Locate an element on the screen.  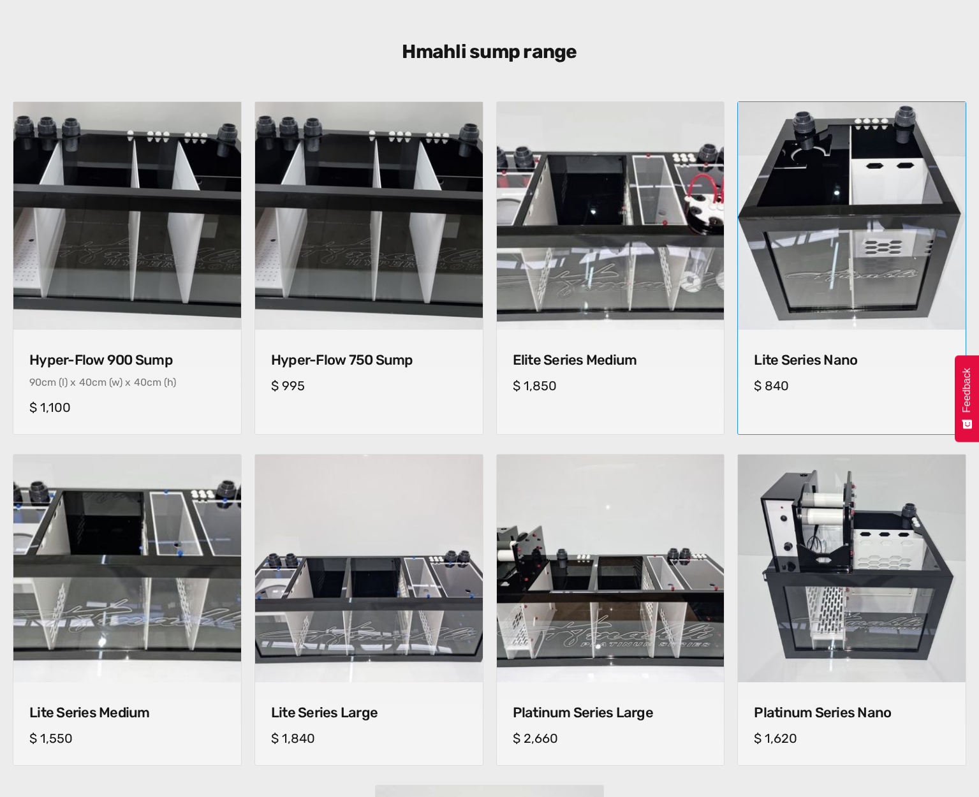
a: Hyper-Flow 900 Sump Hyper-Flow 900 Sump Hyper-Flow 900 Sump90cm (l) x40cm (w) x40cm (h)$ 1,100 is located at coordinates (127, 268).